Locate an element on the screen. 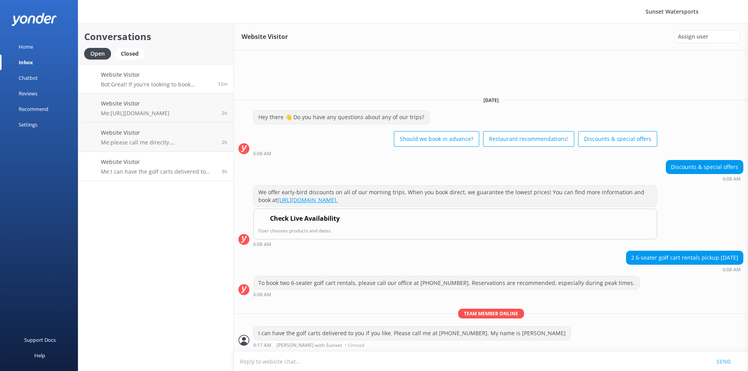 Image resolution: width=748 pixels, height=371 pixels. div: Closed is located at coordinates (130, 54).